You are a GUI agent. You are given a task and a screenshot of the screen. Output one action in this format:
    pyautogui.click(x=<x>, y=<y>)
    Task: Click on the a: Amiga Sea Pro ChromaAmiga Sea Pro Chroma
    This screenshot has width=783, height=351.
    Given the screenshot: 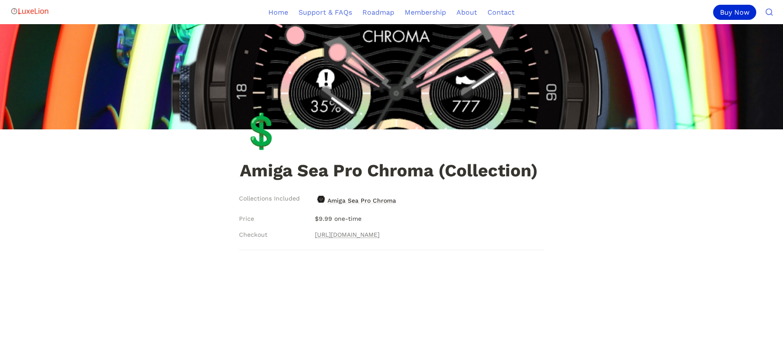 What is the action you would take?
    pyautogui.click(x=357, y=201)
    